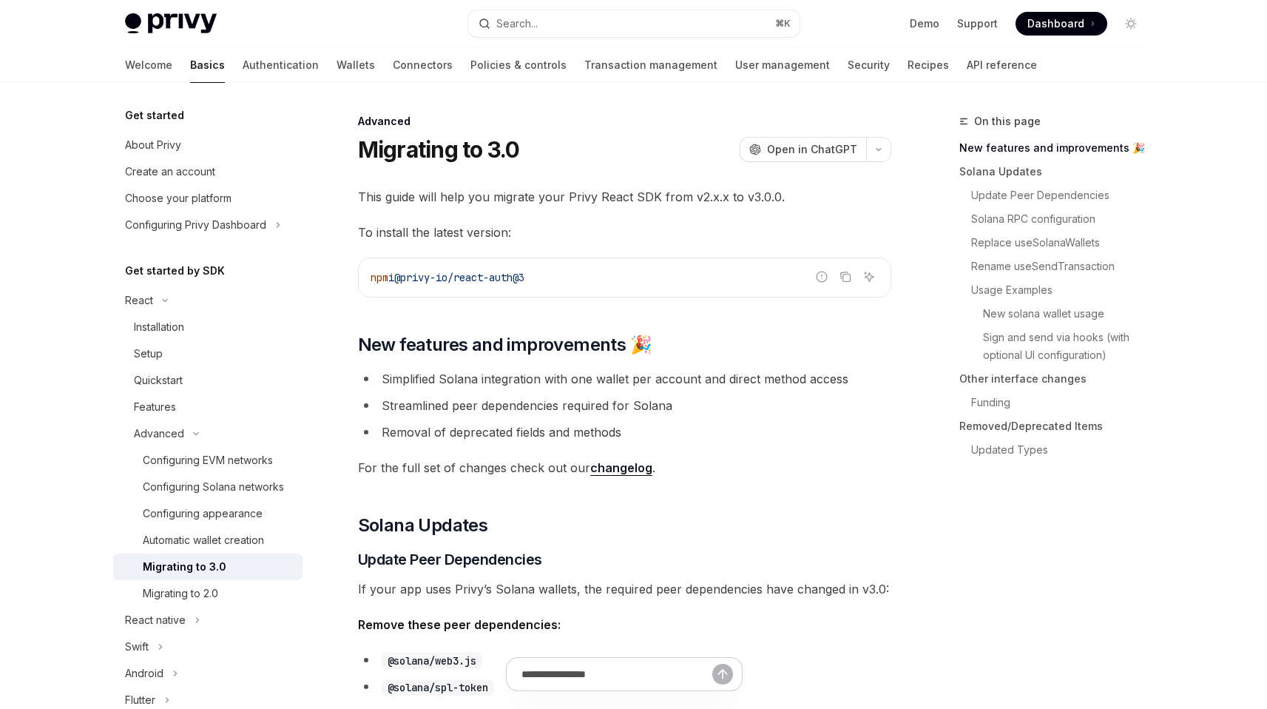 The height and width of the screenshot is (709, 1267). I want to click on div: Configuring Privy Dashboard, so click(195, 225).